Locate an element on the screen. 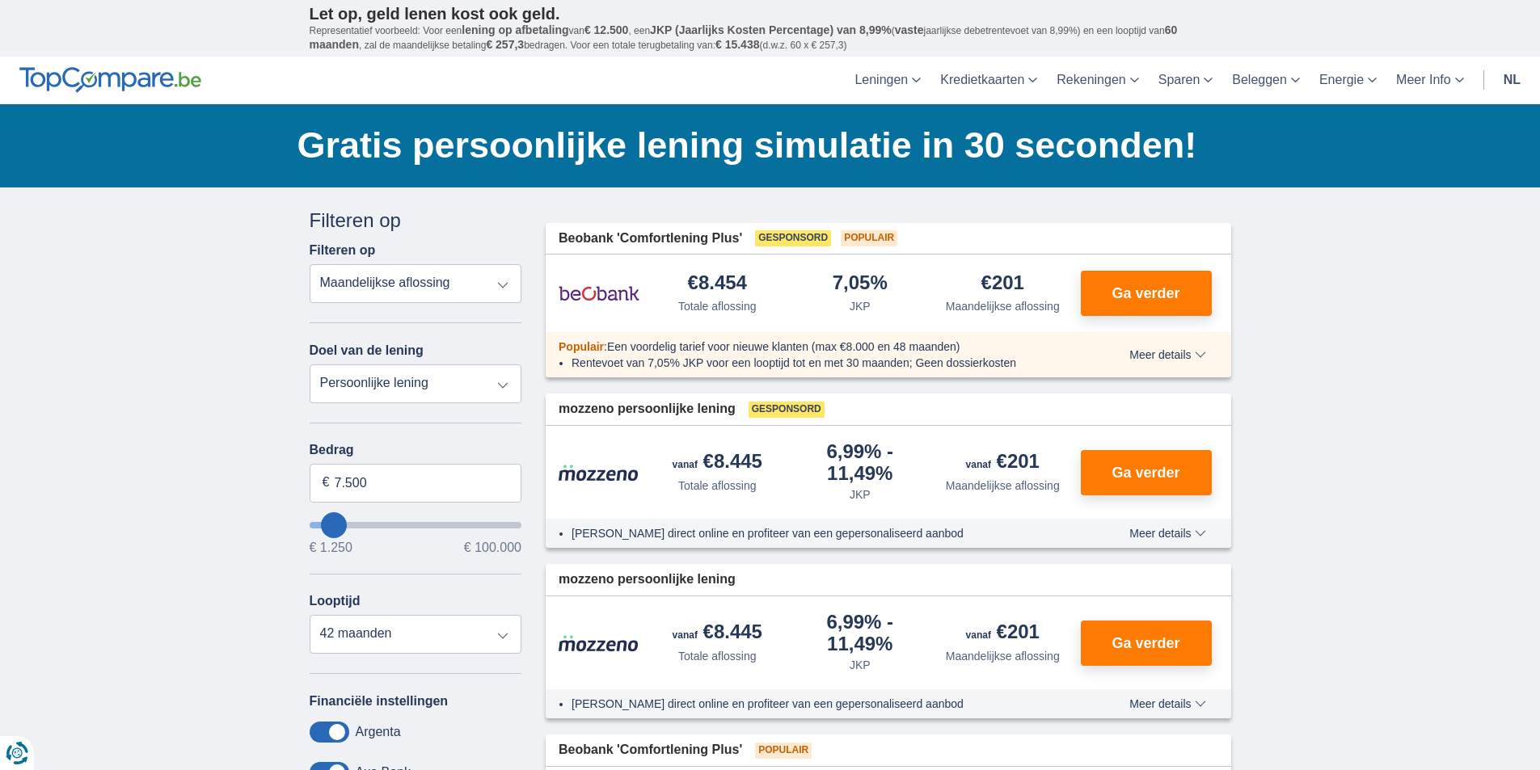  a: Sparen is located at coordinates (1186, 80).